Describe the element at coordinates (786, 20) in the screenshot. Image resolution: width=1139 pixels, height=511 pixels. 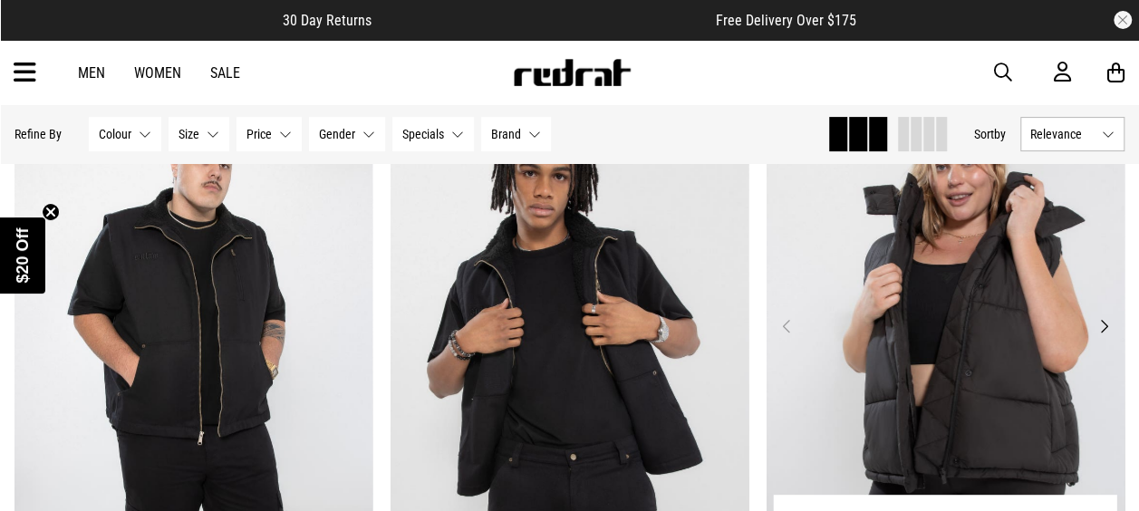
I see `span: Free Delivery Over $175` at that location.